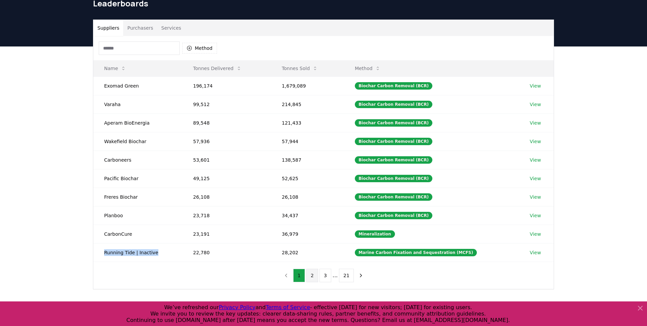 This screenshot has width=647, height=326. I want to click on button: Services, so click(171, 28).